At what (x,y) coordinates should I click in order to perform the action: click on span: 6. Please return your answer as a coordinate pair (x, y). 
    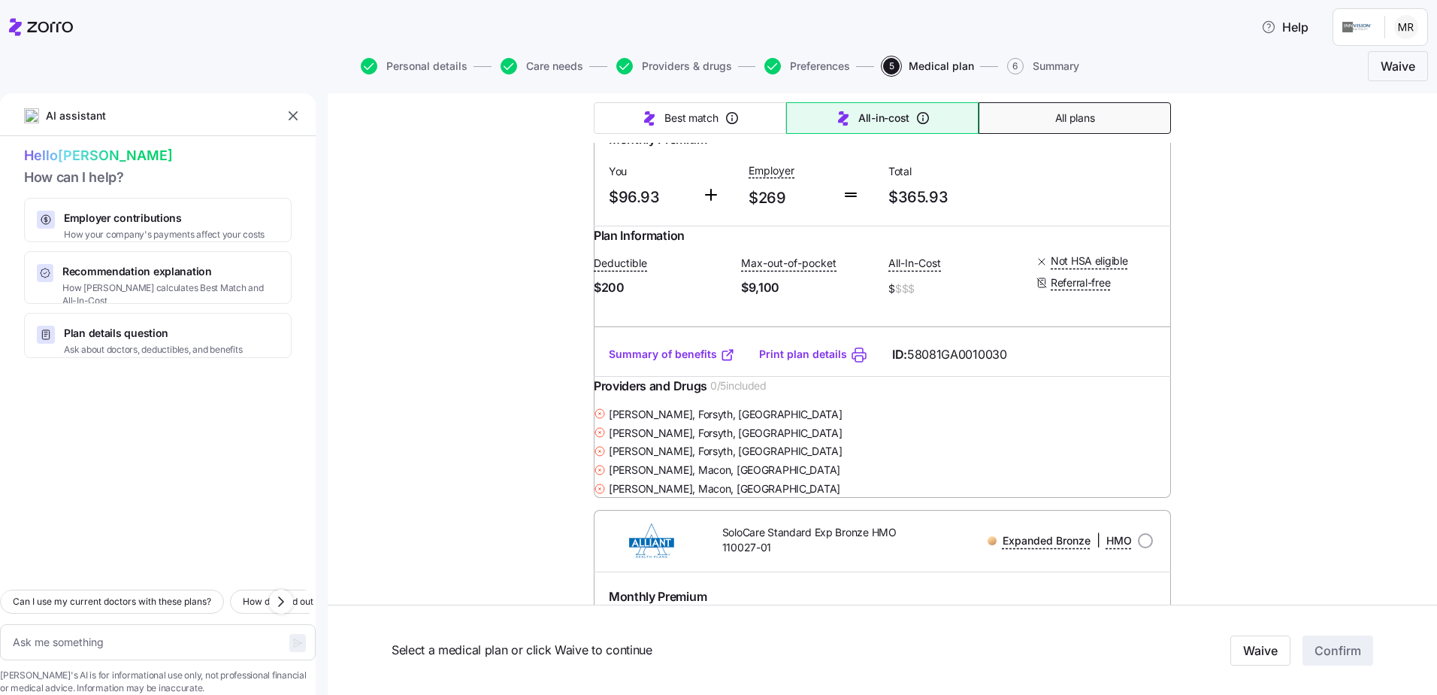
    Looking at the image, I should click on (1016, 66).